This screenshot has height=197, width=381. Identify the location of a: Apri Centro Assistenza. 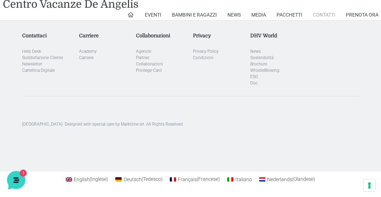
(102, 120).